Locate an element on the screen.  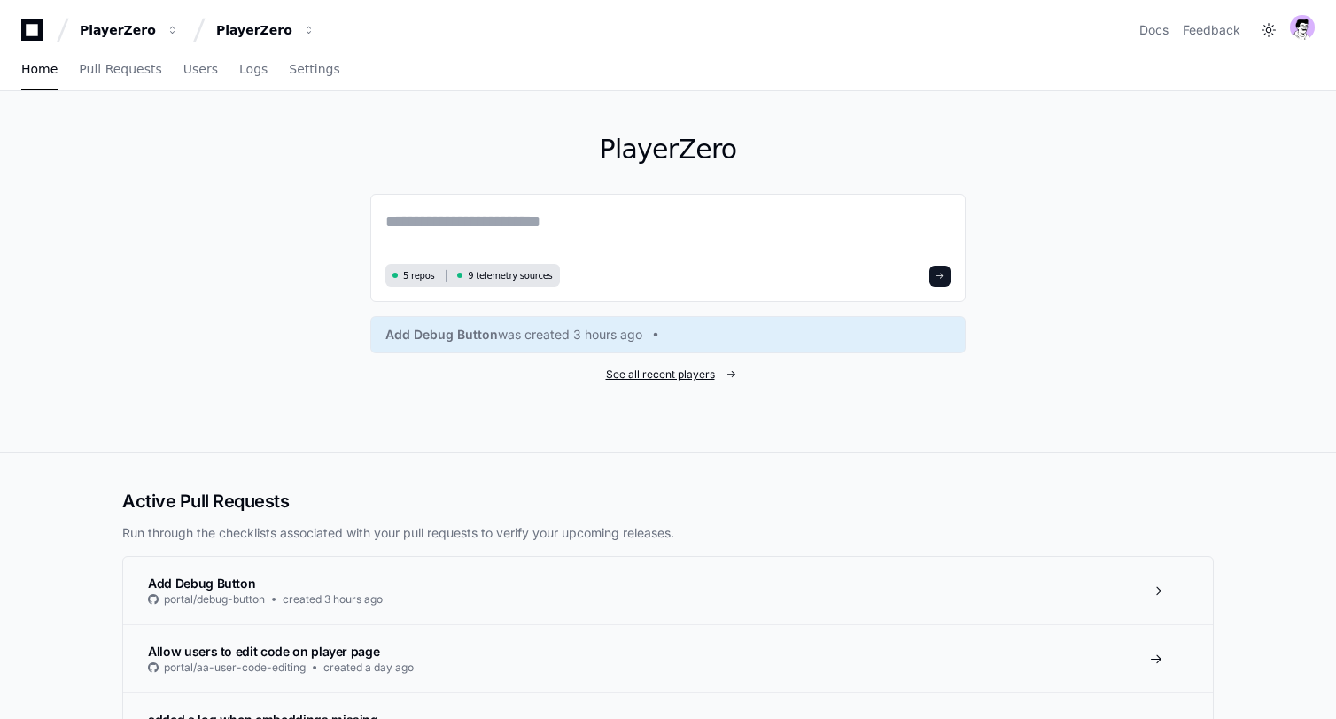
span: Pylon is located at coordinates (1191, 570).